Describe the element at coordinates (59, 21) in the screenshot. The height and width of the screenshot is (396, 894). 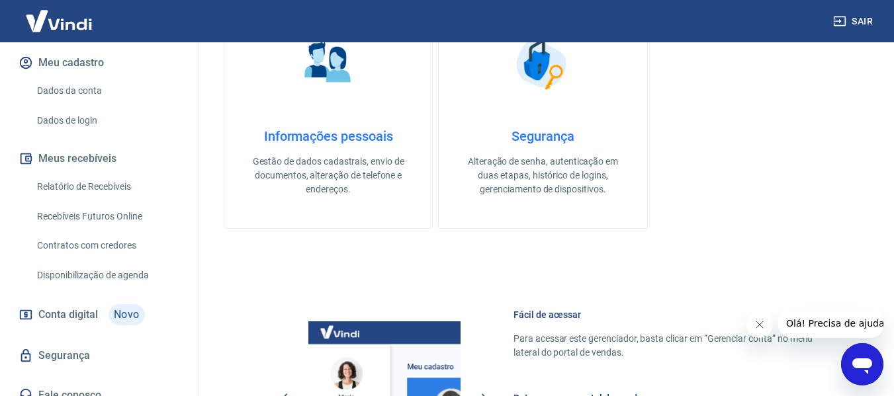
I see `img: Vindi` at that location.